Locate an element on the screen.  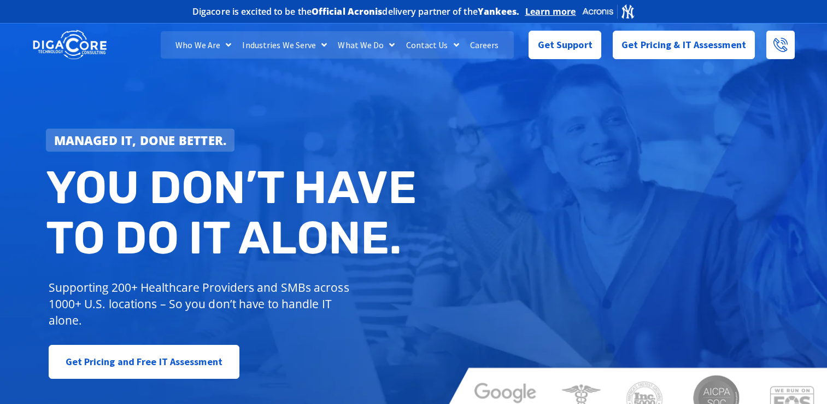
img: Acronis is located at coordinates (609, 11).